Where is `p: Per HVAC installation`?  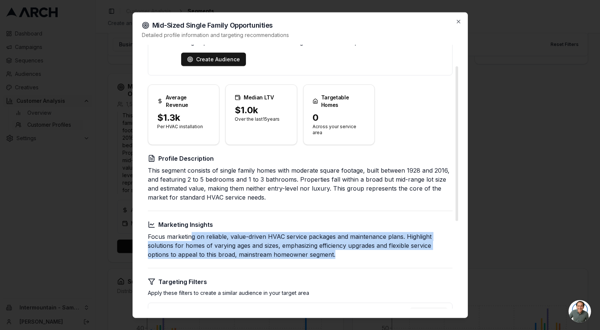 p: Per HVAC installation is located at coordinates (184, 126).